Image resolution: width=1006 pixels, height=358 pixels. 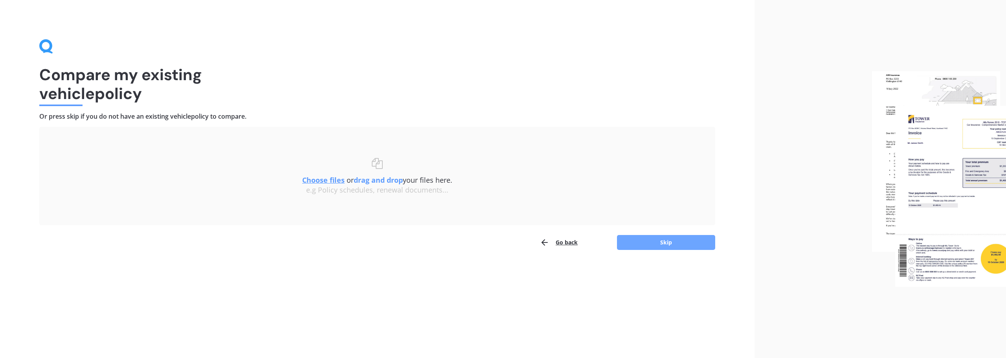 What do you see at coordinates (377, 84) in the screenshot?
I see `h1: Compare my existing vehicle policy` at bounding box center [377, 84].